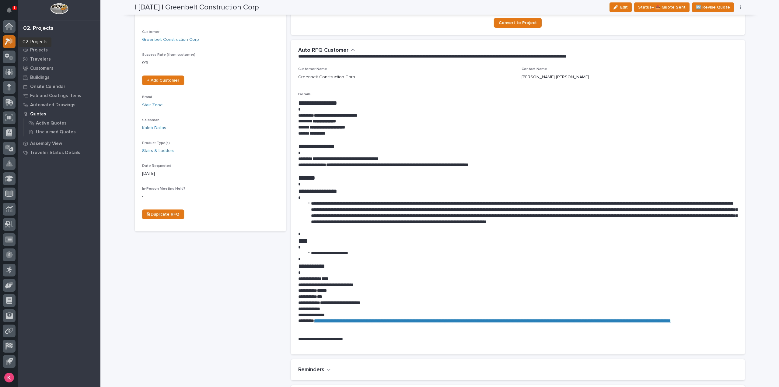  What do you see at coordinates (56, 132) in the screenshot?
I see `p: Unclaimed Quotes` at bounding box center [56, 132].